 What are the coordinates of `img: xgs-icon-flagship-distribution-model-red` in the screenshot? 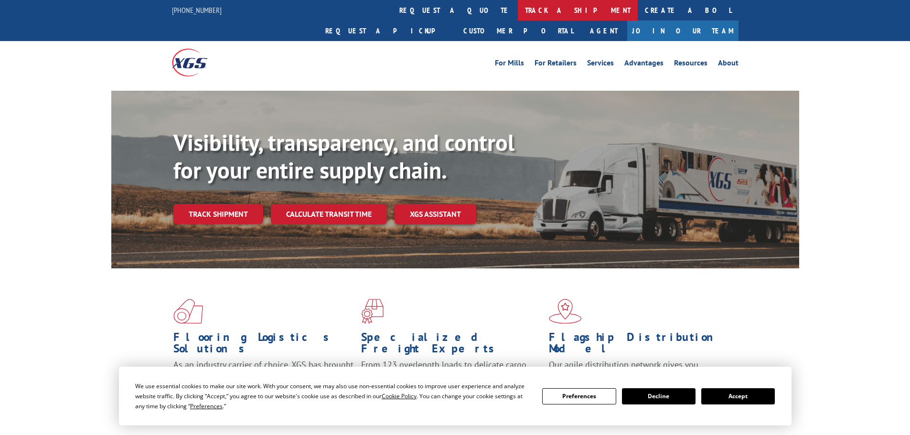 It's located at (565, 311).